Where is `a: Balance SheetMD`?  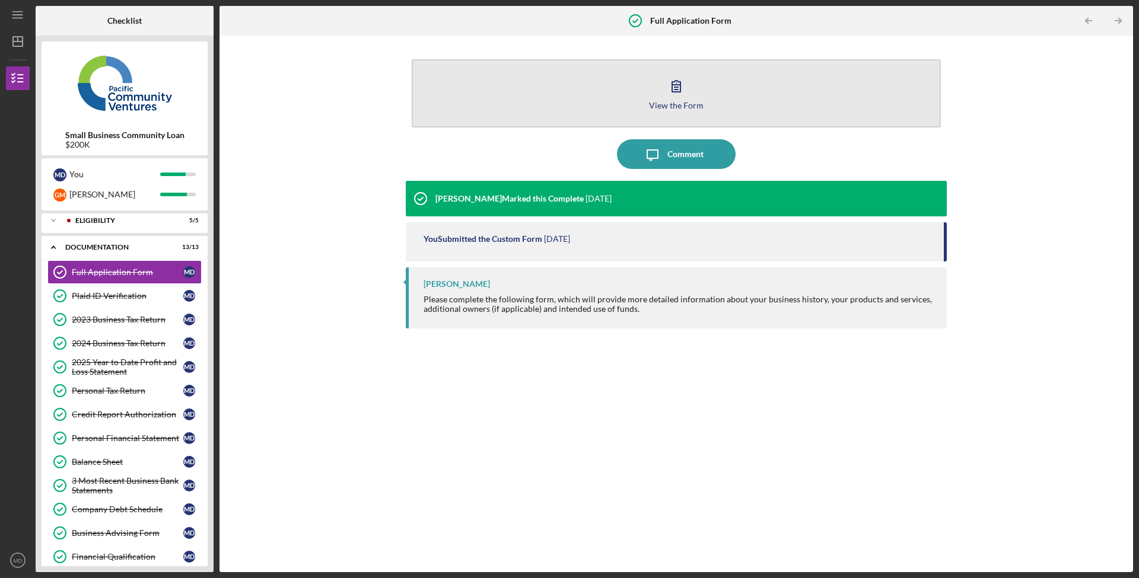
a: Balance SheetMD is located at coordinates (125, 462).